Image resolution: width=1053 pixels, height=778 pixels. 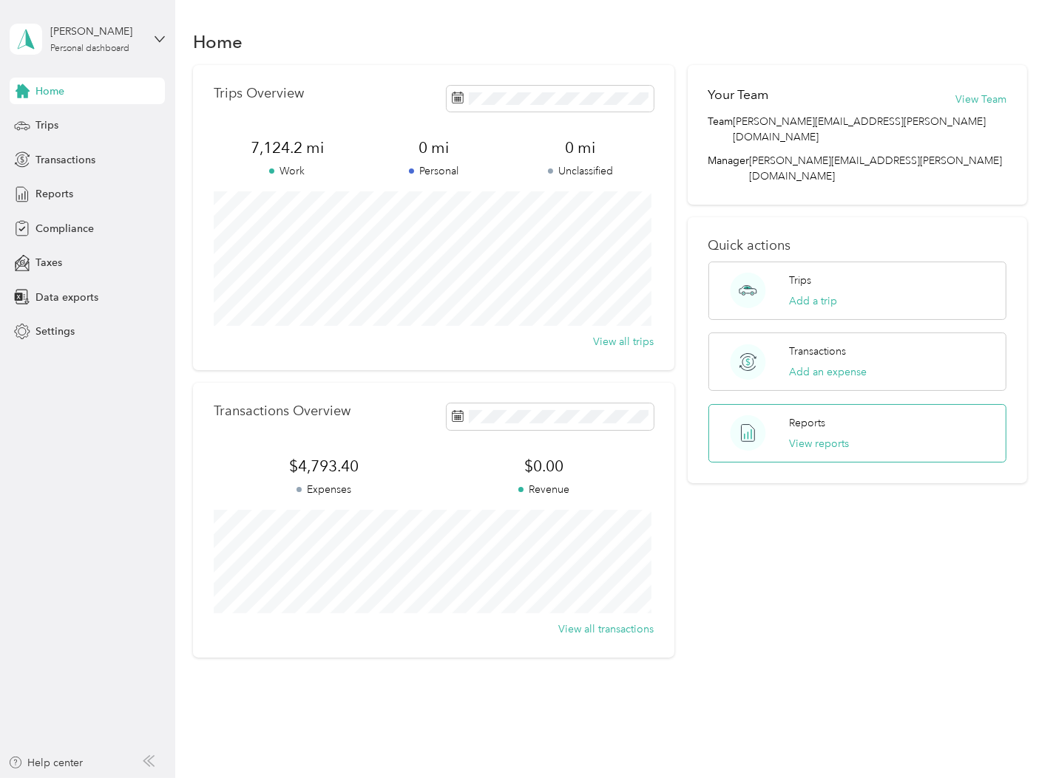 What do you see at coordinates (980, 99) in the screenshot?
I see `button: View Team` at bounding box center [980, 99].